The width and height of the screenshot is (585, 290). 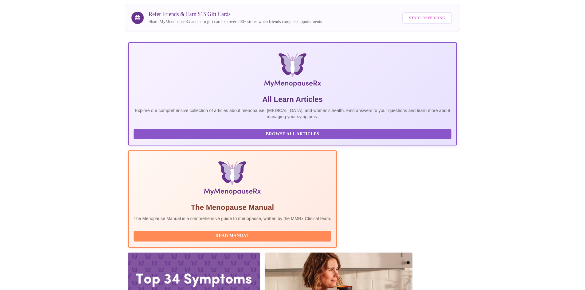 I want to click on p: The Menopause Manual is a comprehensive guide to menopause, written by the MMRx Clinical team., so click(x=232, y=219).